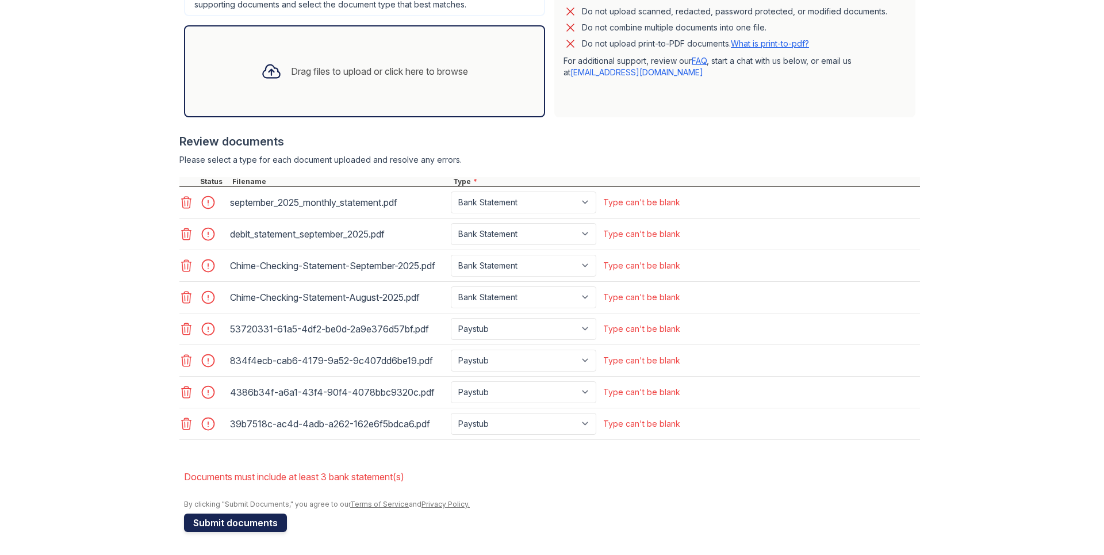  Describe the element at coordinates (549, 160) in the screenshot. I see `div: Please select a type for each document uploaded and resolve any errors.` at that location.